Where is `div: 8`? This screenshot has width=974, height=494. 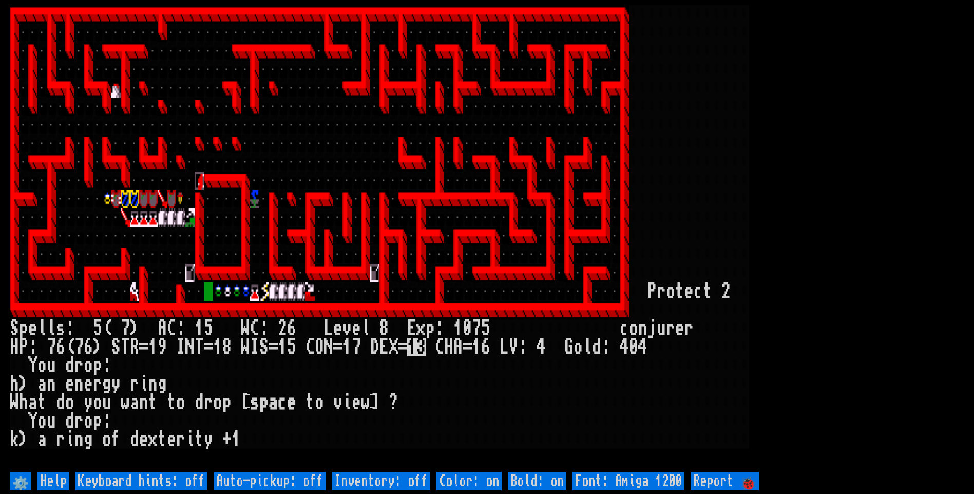
div: 8 is located at coordinates (227, 347).